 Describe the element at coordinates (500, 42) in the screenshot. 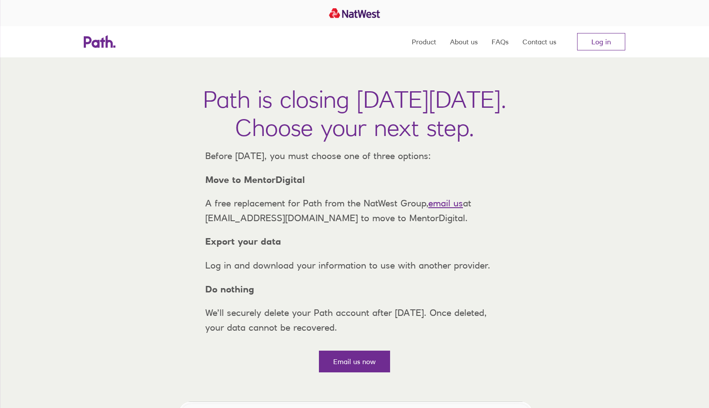

I see `a: FAQs` at that location.